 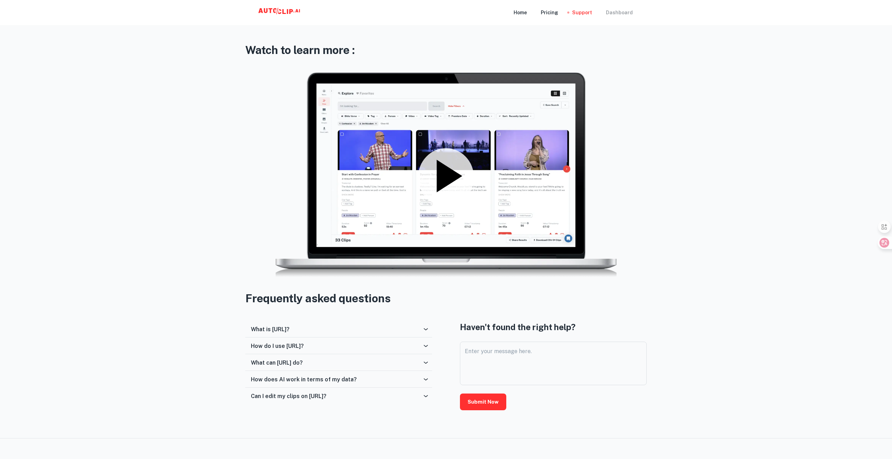 I want to click on h3: Watch to learn more :, so click(x=446, y=50).